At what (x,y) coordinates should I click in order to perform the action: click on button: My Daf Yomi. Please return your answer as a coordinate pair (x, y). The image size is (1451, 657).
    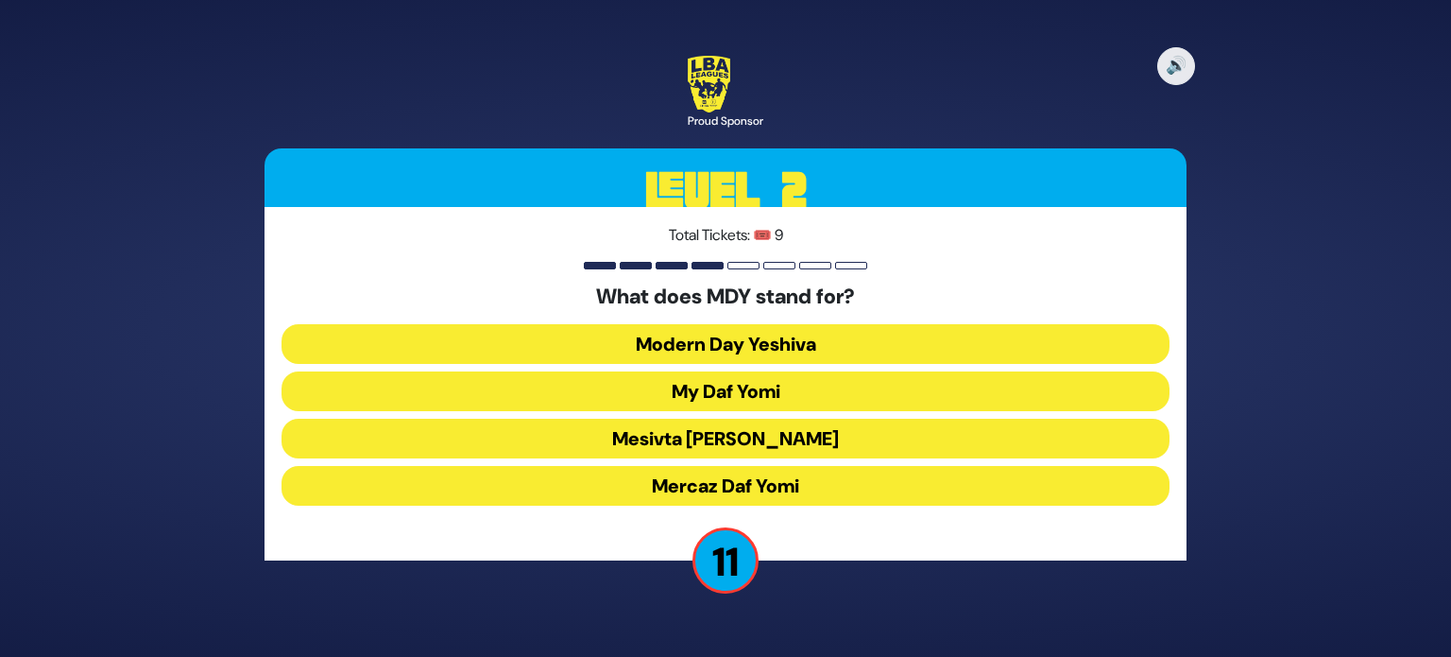
    Looking at the image, I should click on (726, 391).